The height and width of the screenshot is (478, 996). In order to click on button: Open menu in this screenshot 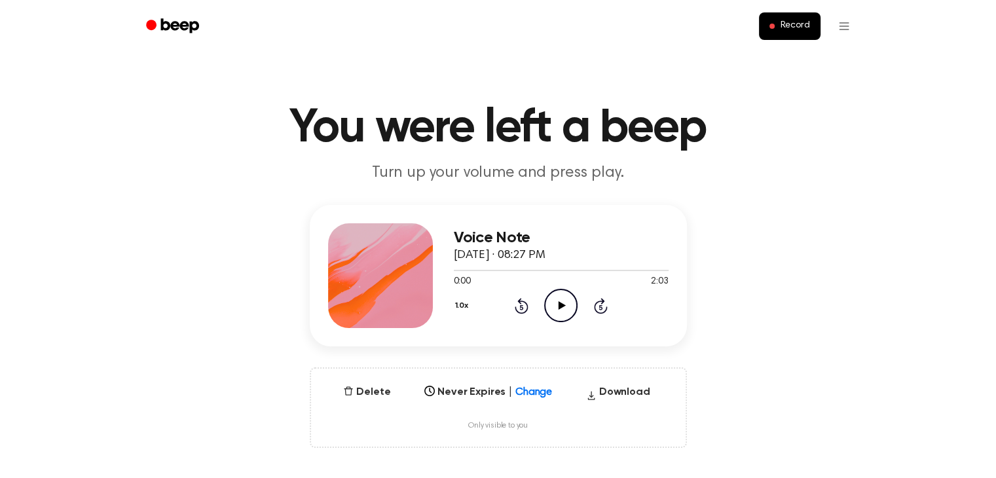, I will do `click(844, 26)`.